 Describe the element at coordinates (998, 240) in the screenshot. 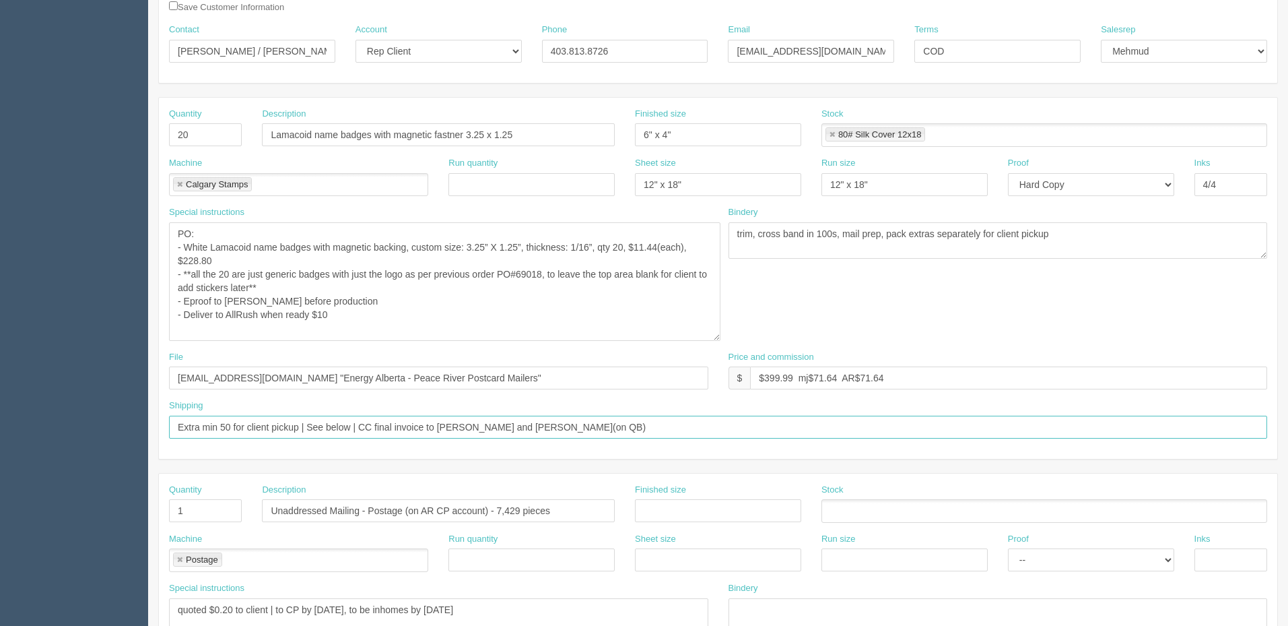

I see `textarea: trim, cross band in 100s, mail prep, pack extras separately for client pickup` at that location.